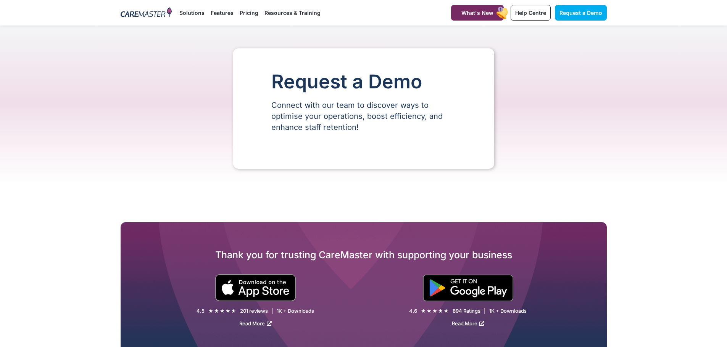  Describe the element at coordinates (146, 13) in the screenshot. I see `img: CareMaster Logo` at that location.